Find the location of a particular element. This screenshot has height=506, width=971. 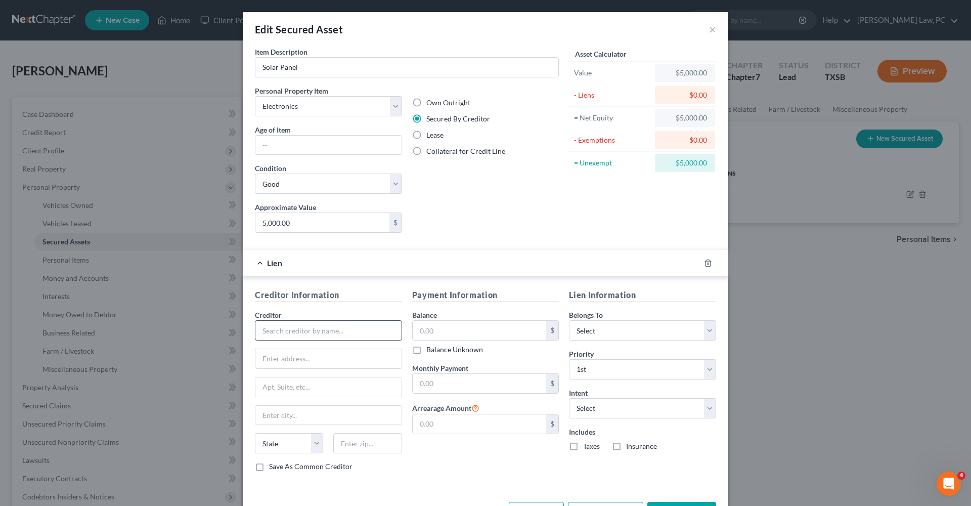

label: Asset Calculator is located at coordinates (601, 54).